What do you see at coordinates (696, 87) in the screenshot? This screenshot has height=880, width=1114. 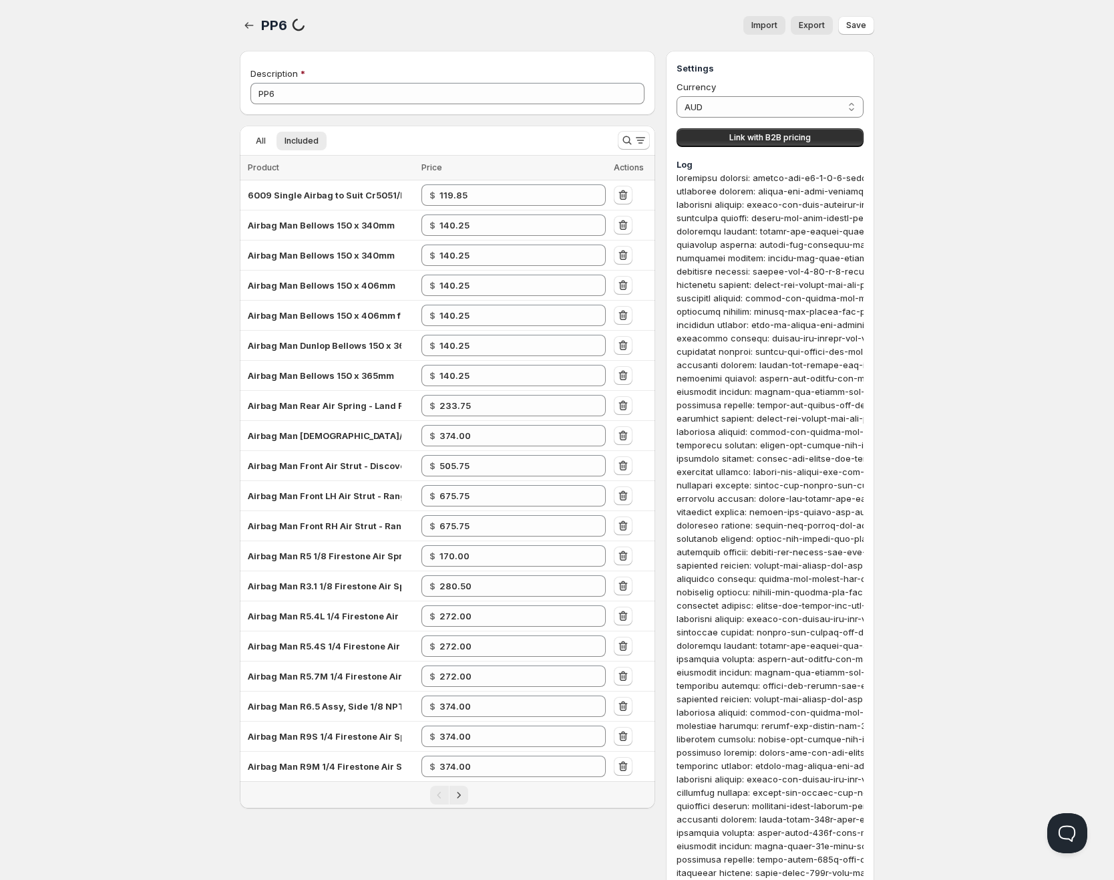 I see `span: Currency` at bounding box center [696, 87].